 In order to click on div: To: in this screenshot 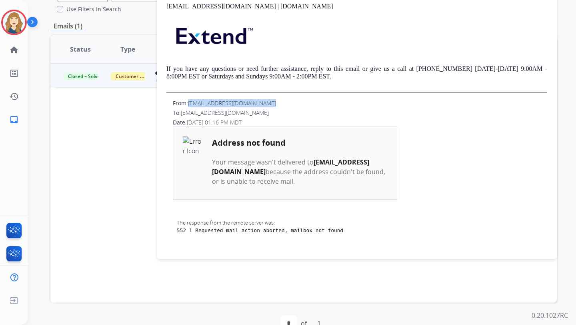, I will do `click(360, 113)`.